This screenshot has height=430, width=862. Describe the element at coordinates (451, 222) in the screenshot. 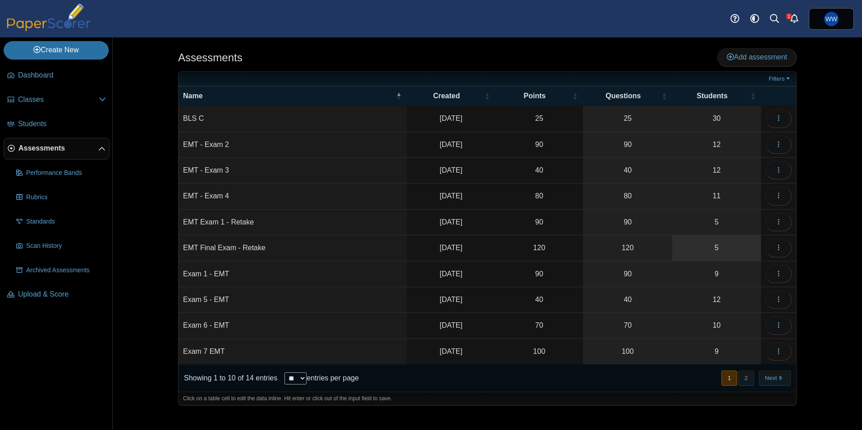

I see `time: Jul 15, 2025 at 2:07 PM` at that location.